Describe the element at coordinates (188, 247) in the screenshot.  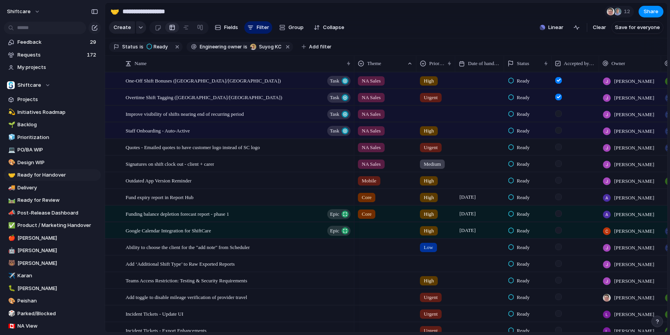
I see `span: Ability to choose the client for the "add note" from Scheduler` at that location.